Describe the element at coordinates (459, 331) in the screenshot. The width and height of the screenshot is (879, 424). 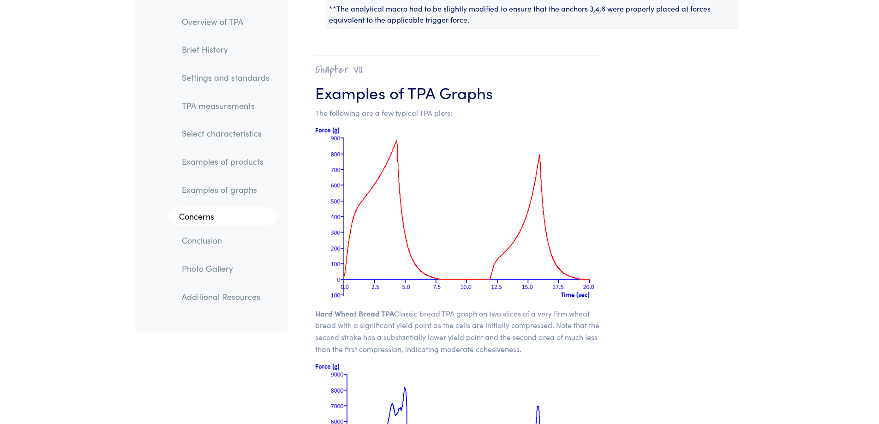
I see `p: Classic bread TPA graph on two slices of a very firm wheat bread with a significant yield point a...` at that location.